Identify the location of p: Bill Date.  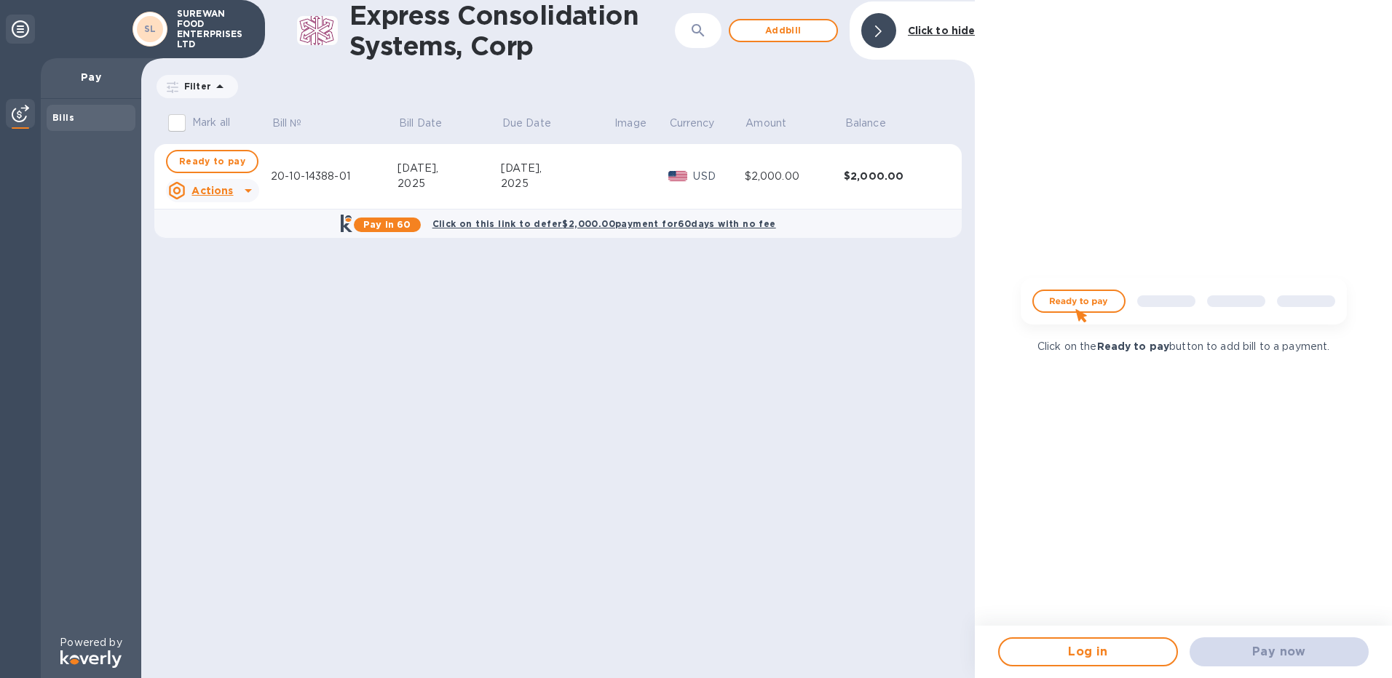
(420, 123).